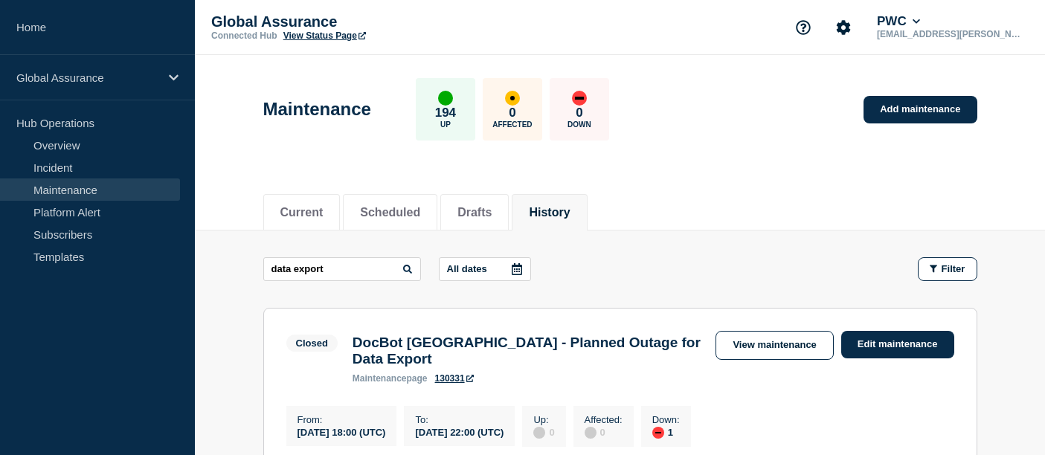 The width and height of the screenshot is (1045, 455). Describe the element at coordinates (445, 98) in the screenshot. I see `div: up` at that location.